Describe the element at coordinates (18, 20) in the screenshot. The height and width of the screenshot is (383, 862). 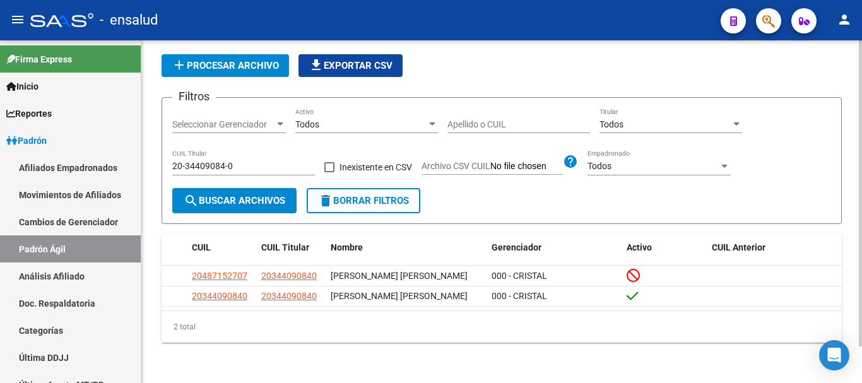
I see `mat-icon: menu` at that location.